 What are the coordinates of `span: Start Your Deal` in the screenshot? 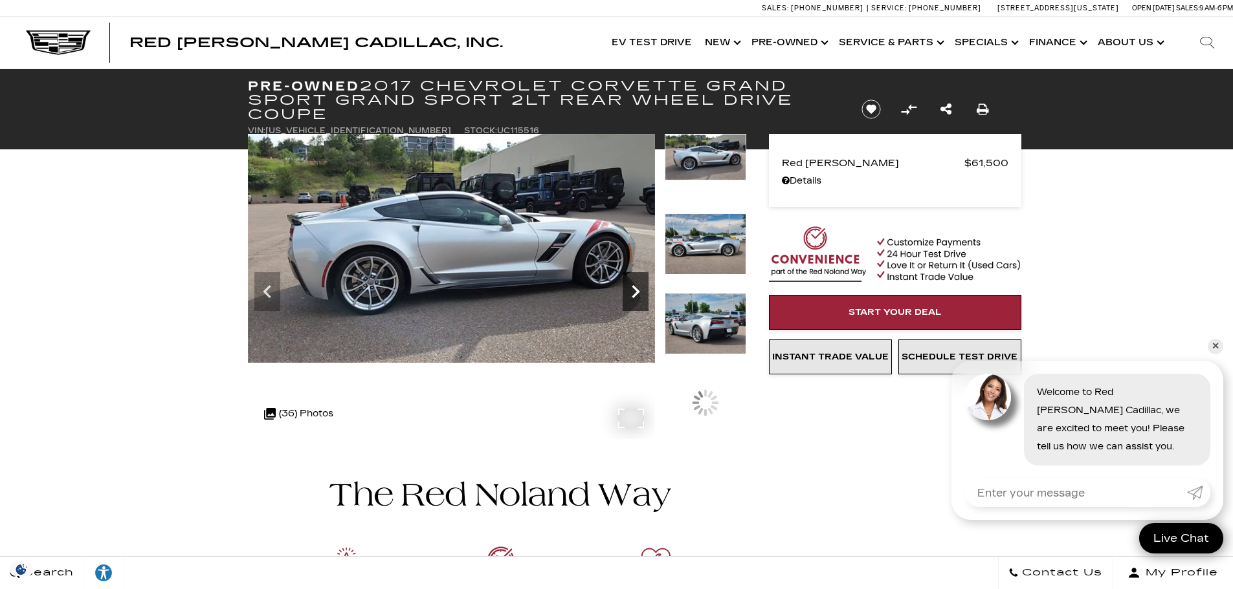 It's located at (895, 313).